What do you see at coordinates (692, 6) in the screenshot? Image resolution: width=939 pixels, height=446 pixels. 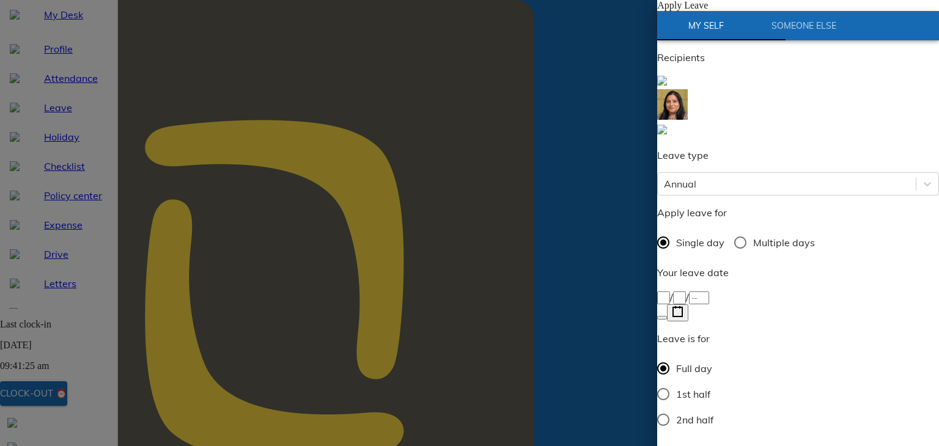 I see `span: Apply Leave` at bounding box center [692, 6].